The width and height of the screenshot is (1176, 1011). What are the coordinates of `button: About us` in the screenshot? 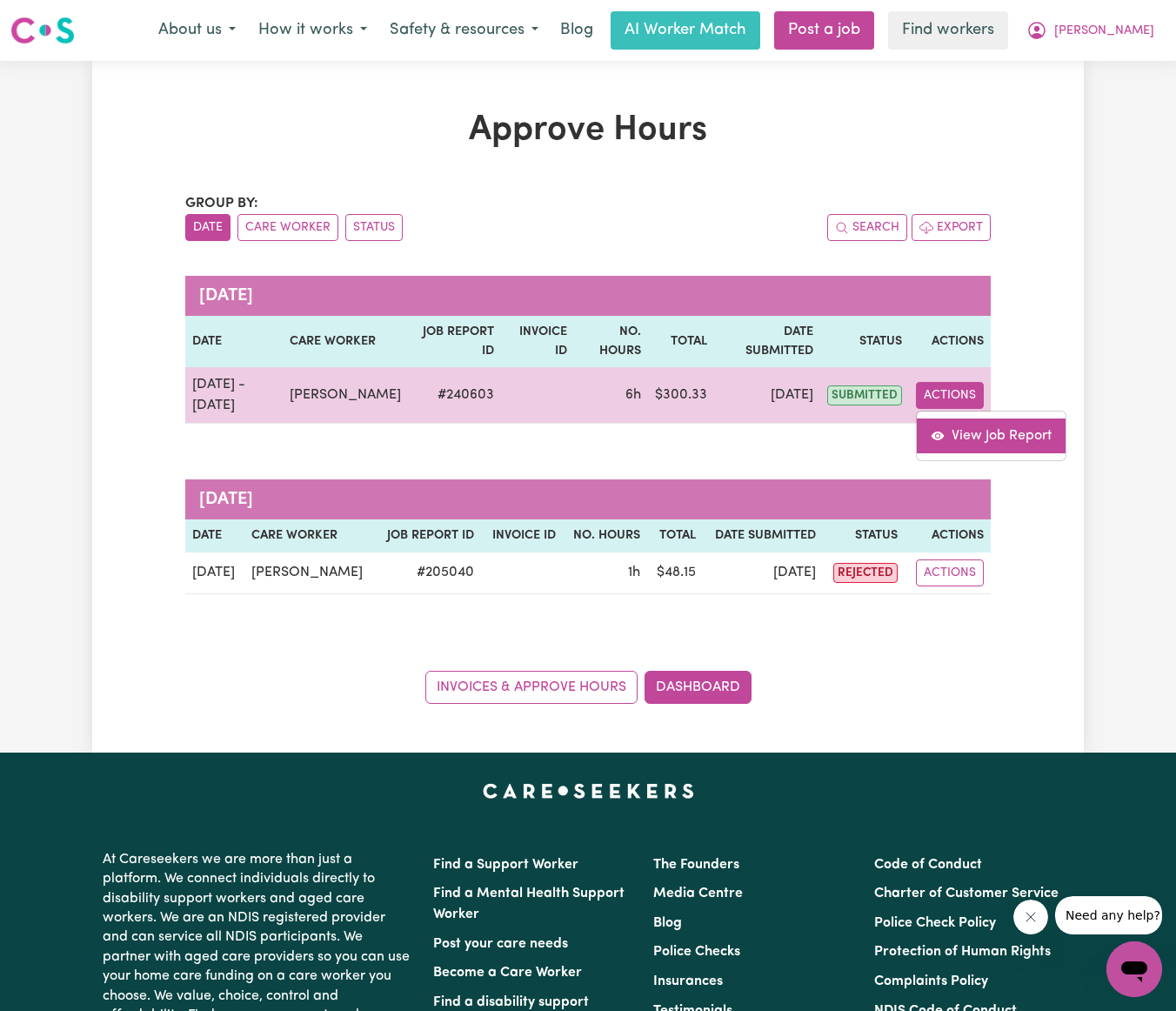 It's located at (197, 30).